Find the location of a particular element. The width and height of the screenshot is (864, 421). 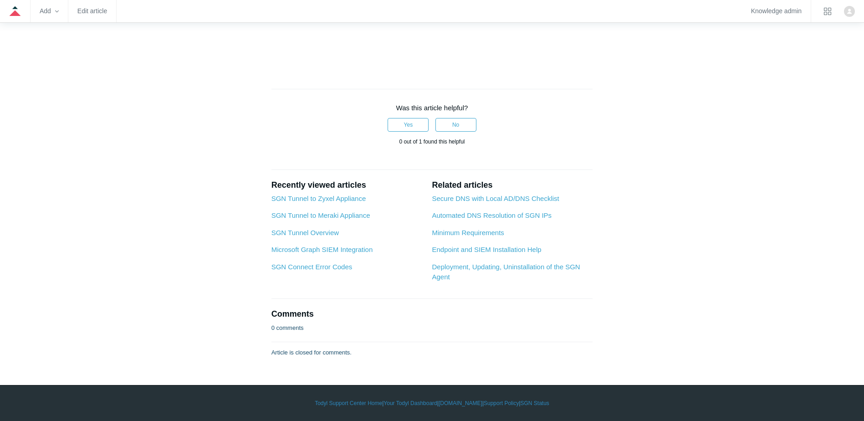

p: Article is closed for comments. is located at coordinates (311, 352).